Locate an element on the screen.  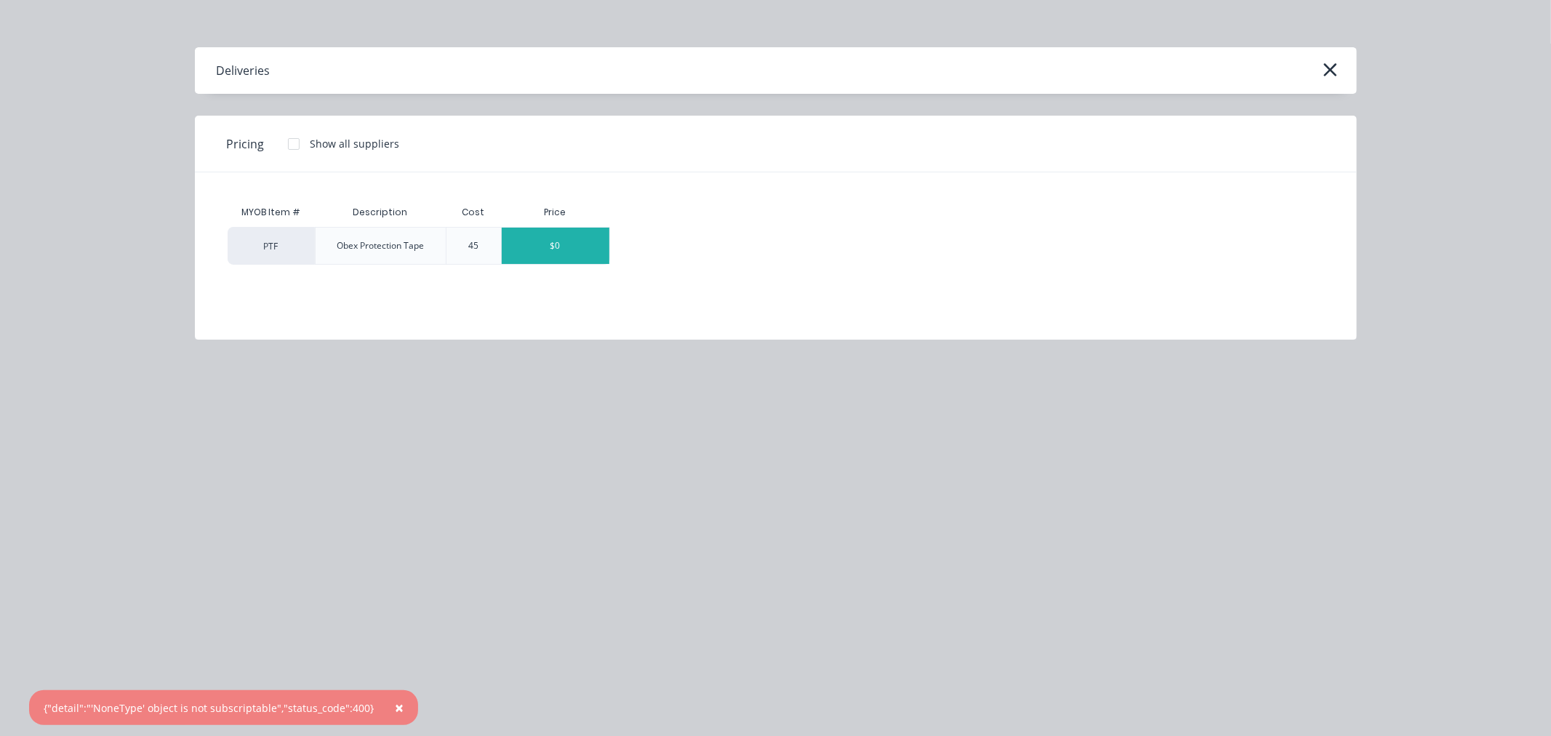
div: $0 is located at coordinates (556, 246).